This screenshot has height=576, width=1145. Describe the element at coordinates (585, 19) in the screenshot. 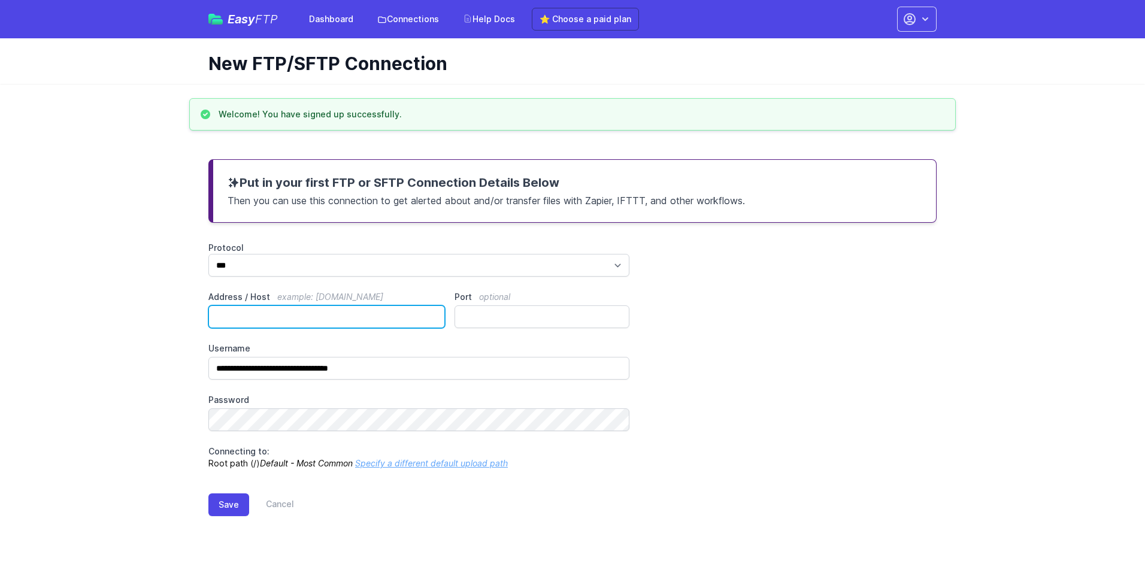

I see `a: ⭐ Choose a paid plan` at that location.